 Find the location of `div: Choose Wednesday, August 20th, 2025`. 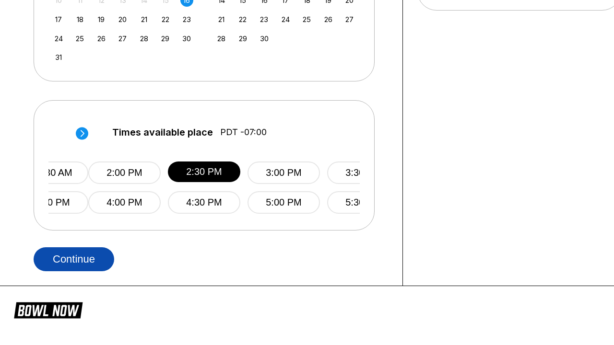

div: Choose Wednesday, August 20th, 2025 is located at coordinates (122, 19).